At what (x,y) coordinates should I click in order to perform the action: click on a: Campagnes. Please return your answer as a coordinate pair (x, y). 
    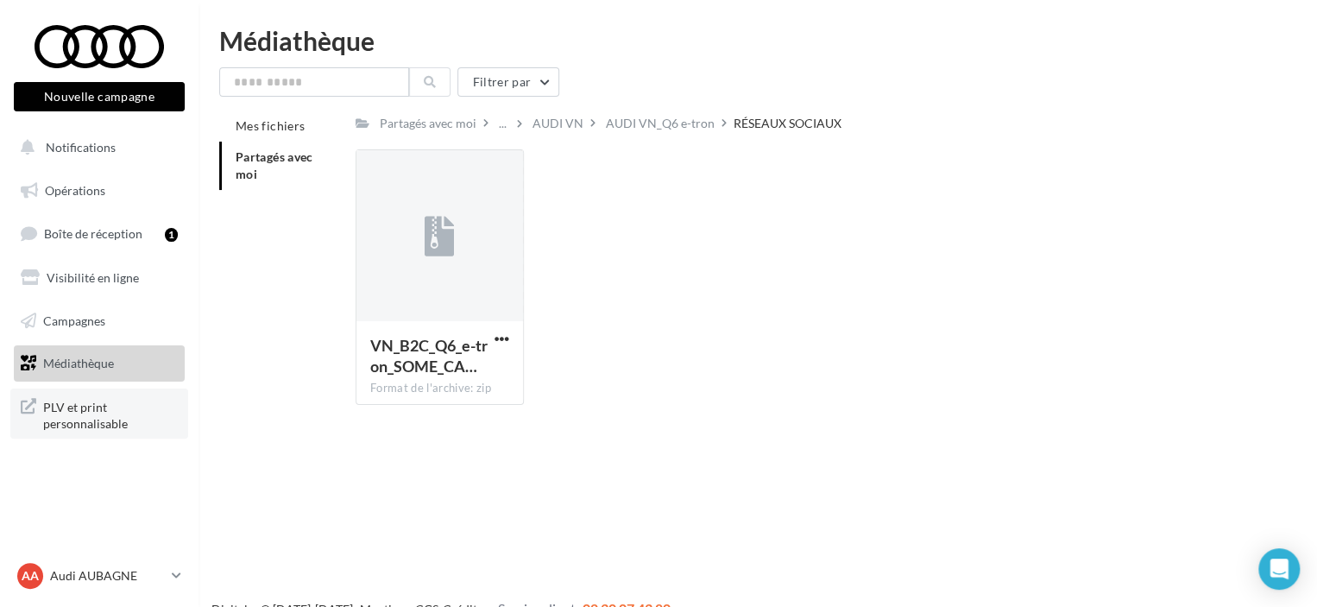
    Looking at the image, I should click on (99, 321).